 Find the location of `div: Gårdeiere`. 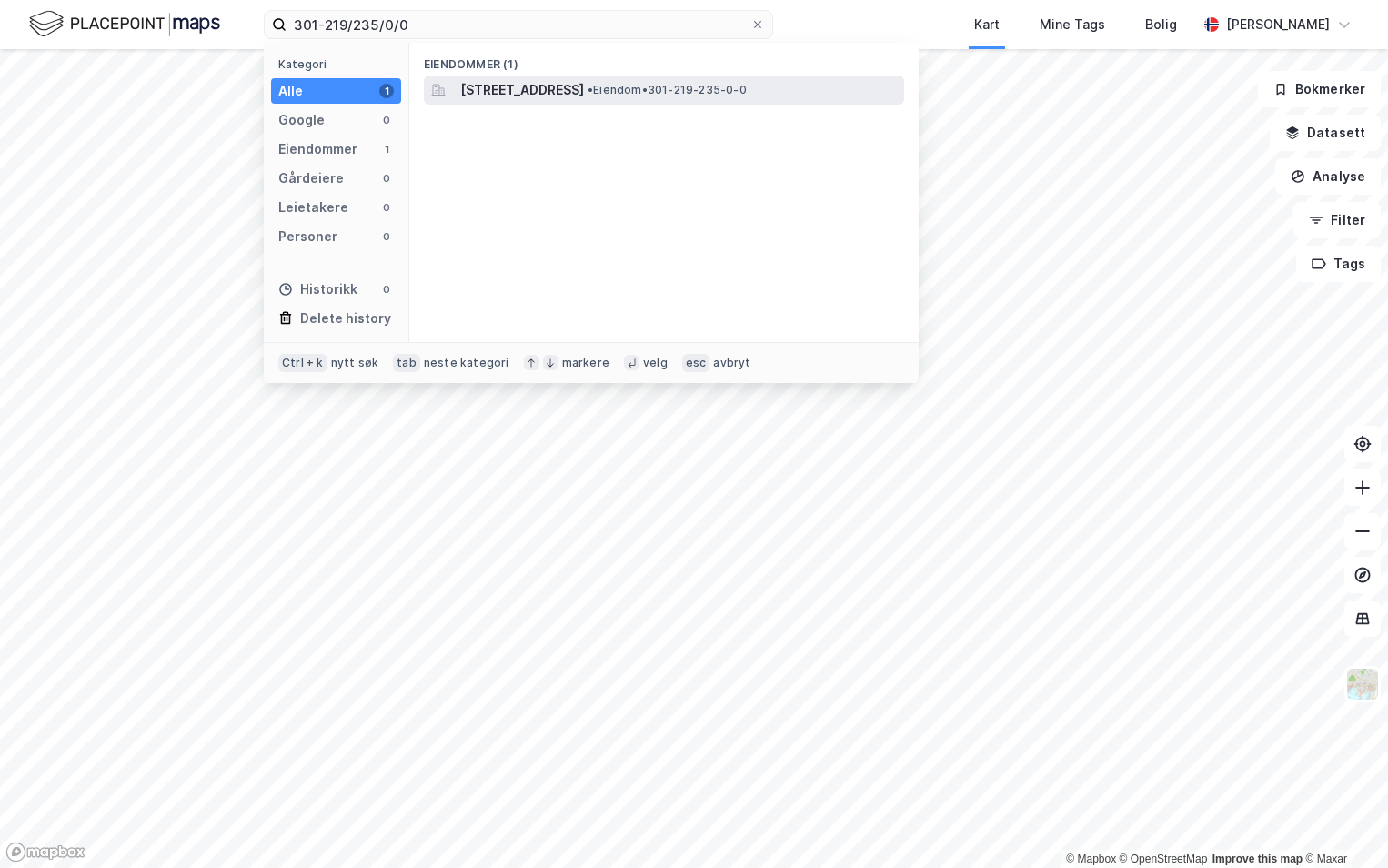

div: Gårdeiere is located at coordinates (311, 178).